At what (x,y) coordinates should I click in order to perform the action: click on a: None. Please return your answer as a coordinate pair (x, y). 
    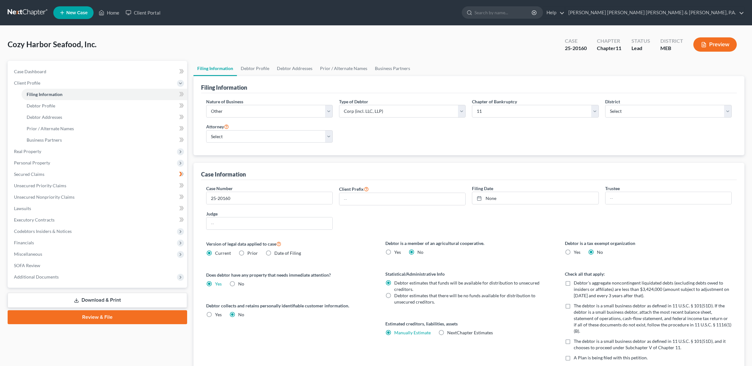
    Looking at the image, I should click on (535, 198).